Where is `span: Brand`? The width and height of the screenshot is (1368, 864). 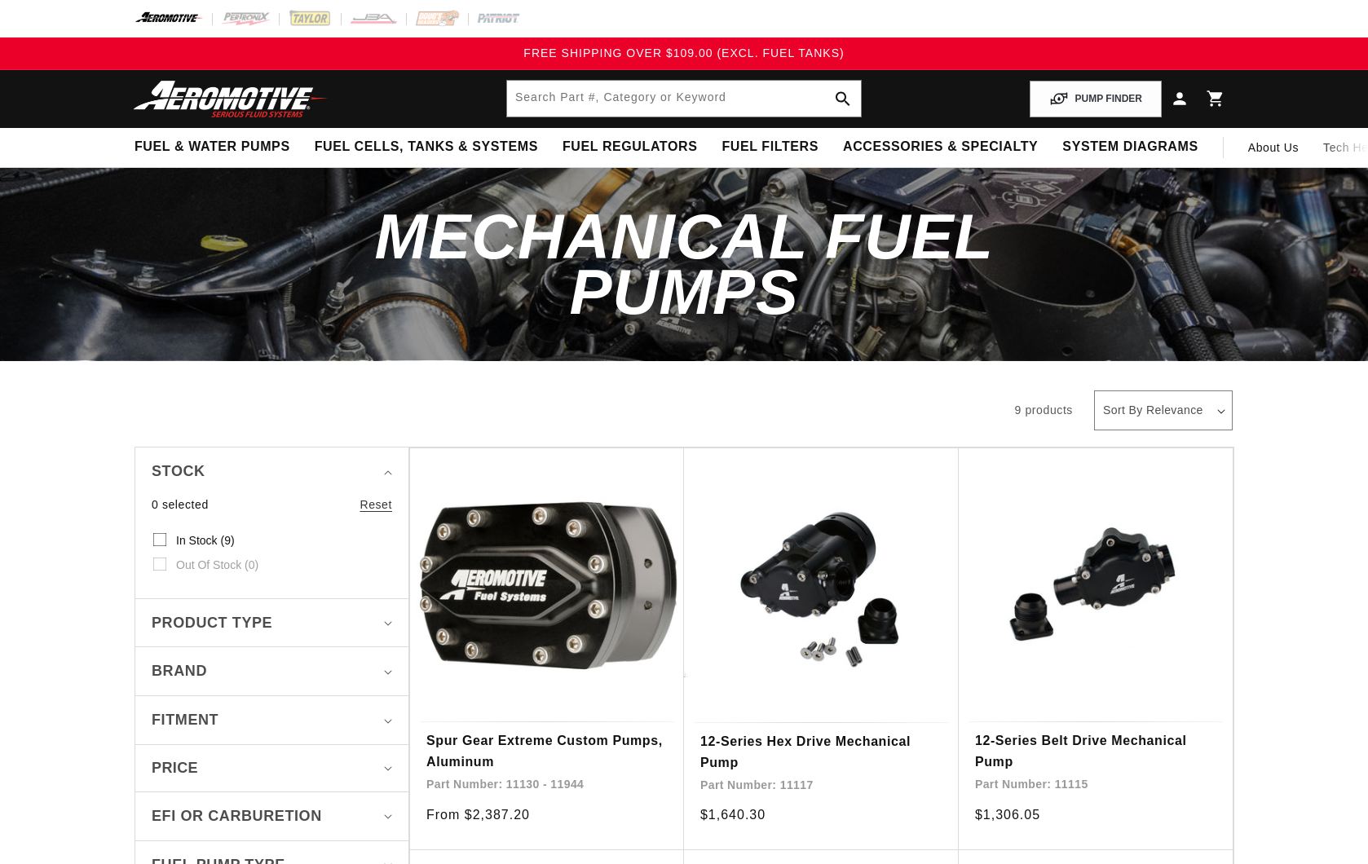
span: Brand is located at coordinates (179, 671).